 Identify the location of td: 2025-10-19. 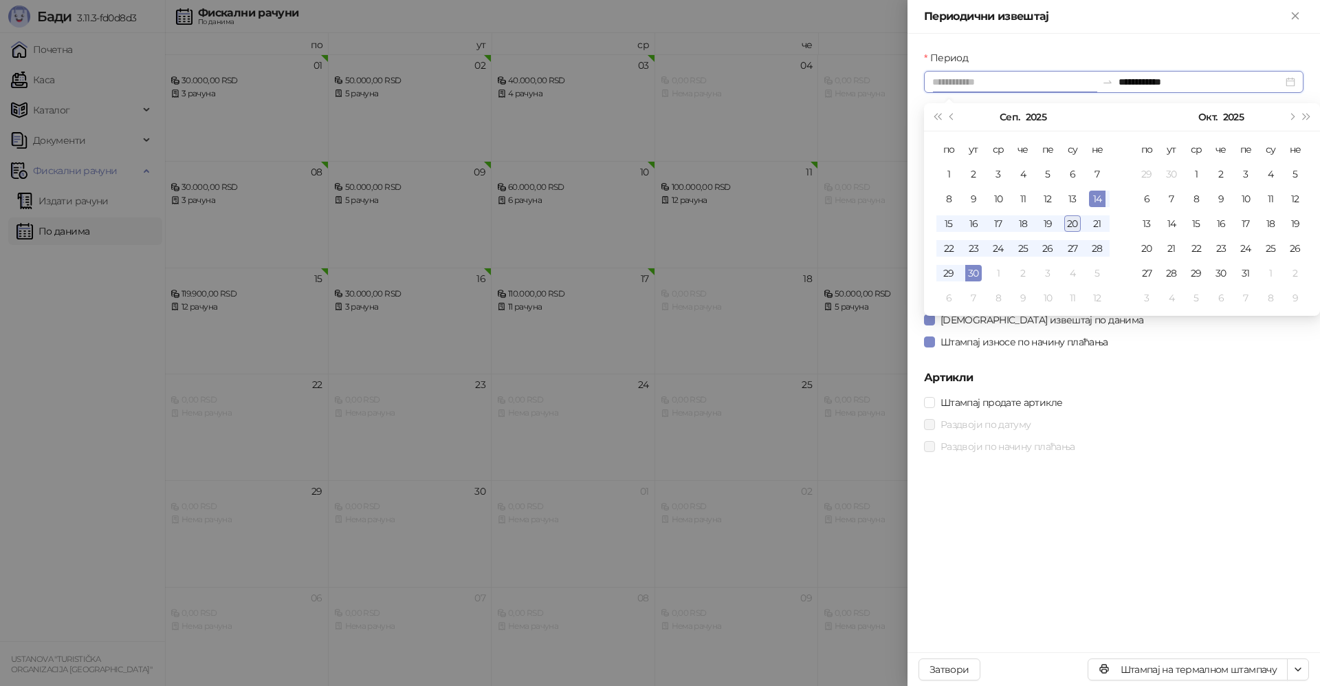
(1296, 224).